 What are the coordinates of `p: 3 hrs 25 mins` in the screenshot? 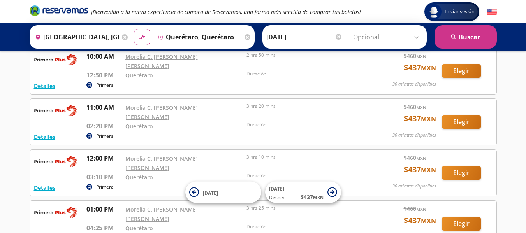 It's located at (305, 208).